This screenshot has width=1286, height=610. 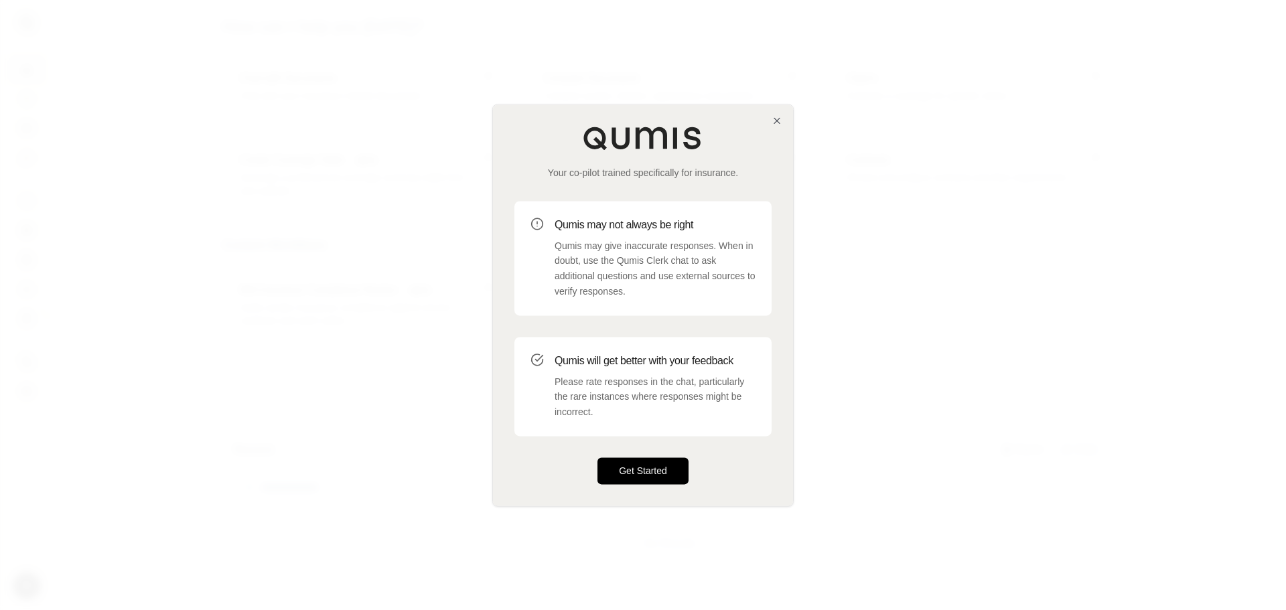 I want to click on p: Please rate responses in the chat, particularly the rare instances where responses might be incor..., so click(x=655, y=397).